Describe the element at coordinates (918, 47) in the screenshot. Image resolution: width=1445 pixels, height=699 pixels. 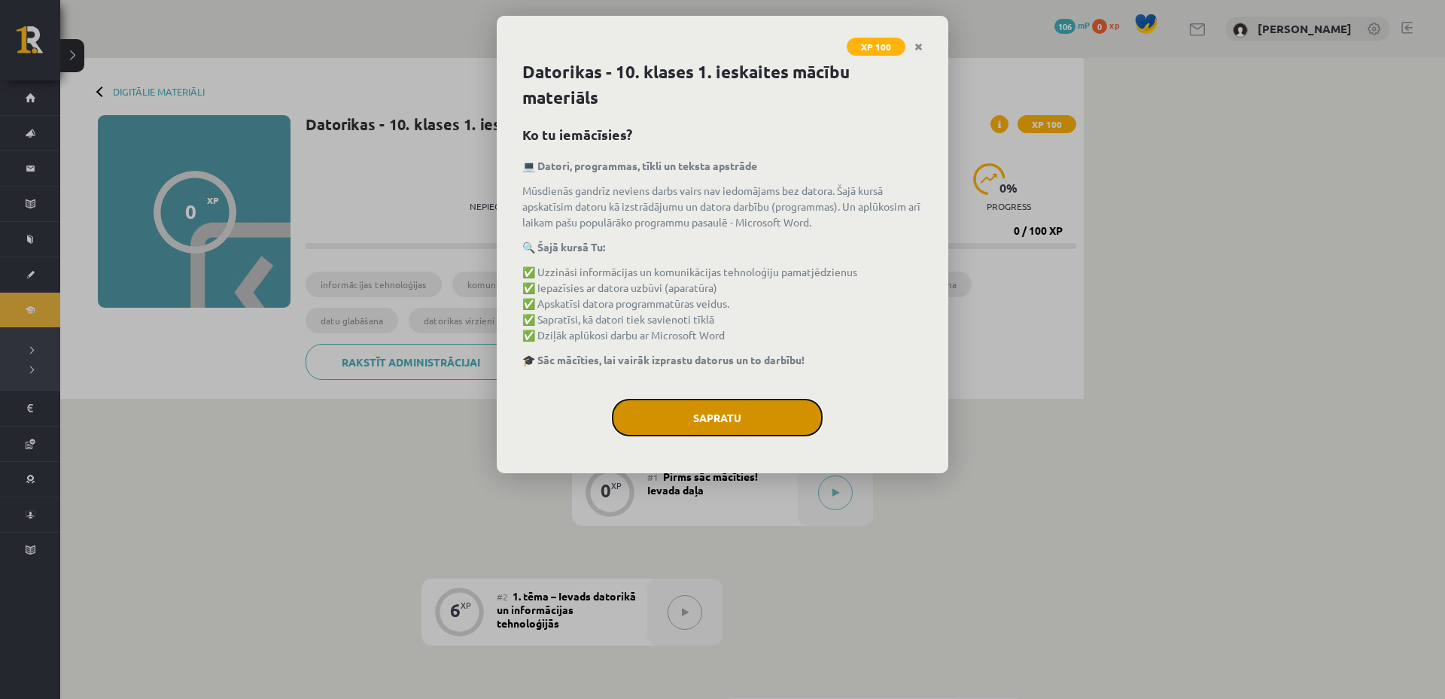
I see `a: Close` at that location.